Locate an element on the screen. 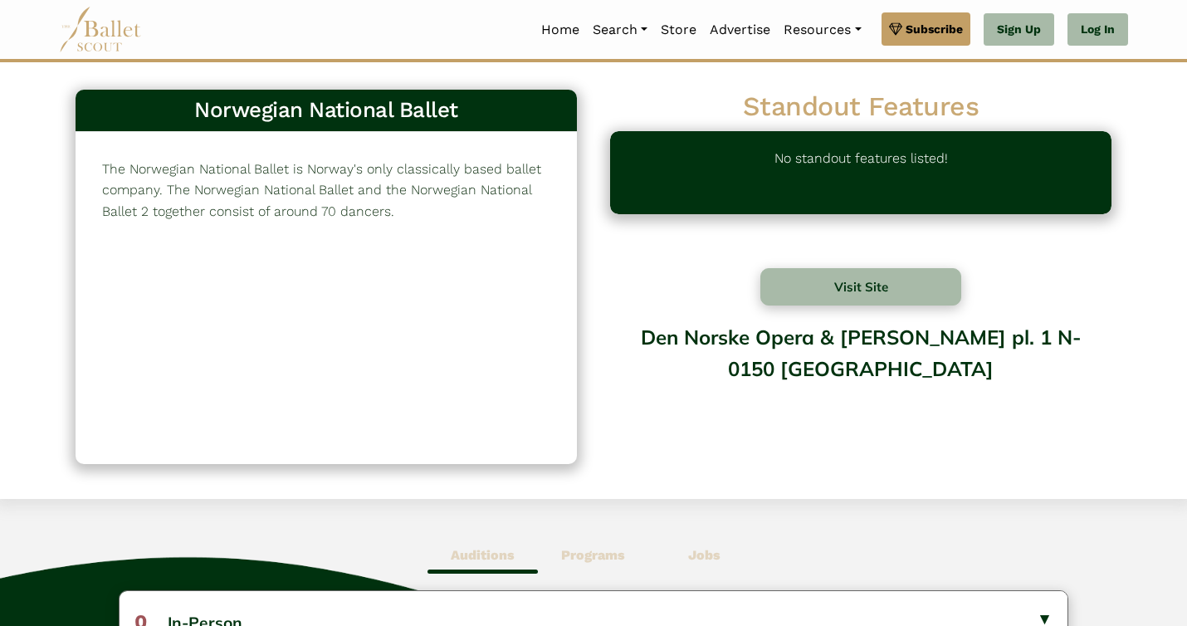  a: Home is located at coordinates (560, 30).